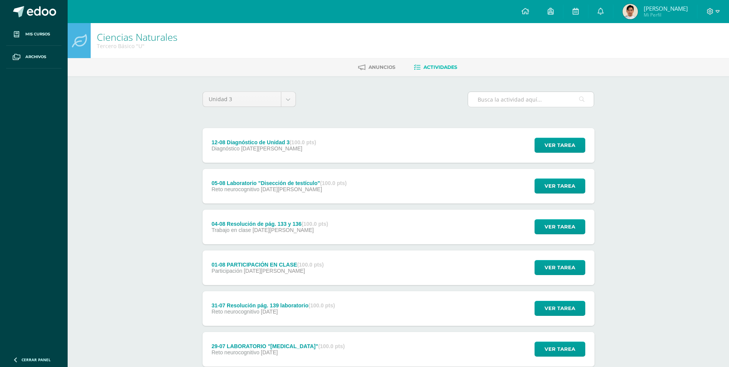 Image resolution: width=729 pixels, height=367 pixels. What do you see at coordinates (231, 230) in the screenshot?
I see `span: Trabajo en clase` at bounding box center [231, 230].